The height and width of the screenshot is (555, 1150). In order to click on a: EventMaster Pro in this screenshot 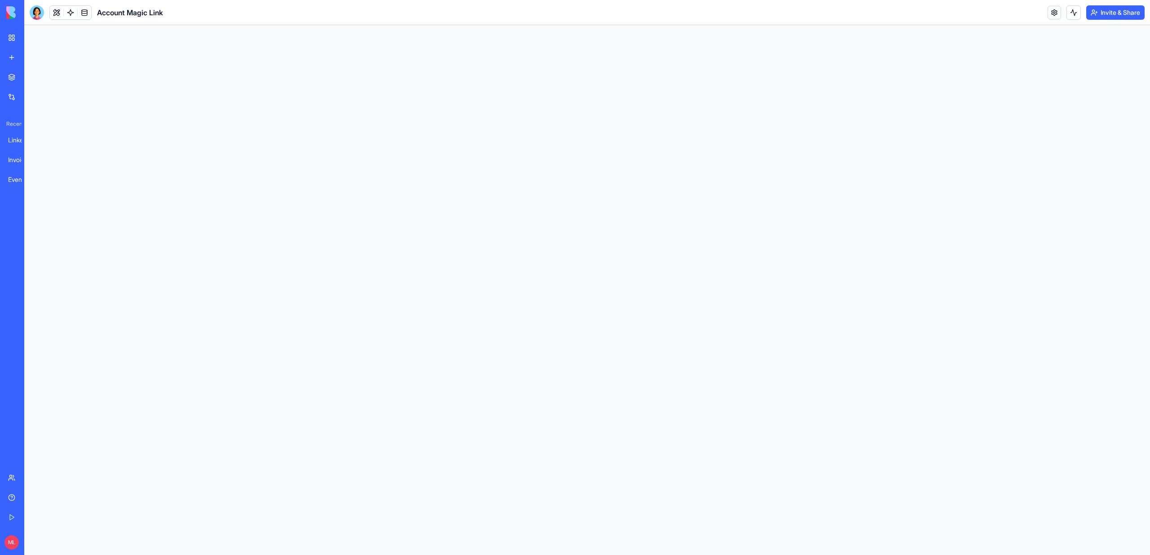, I will do `click(21, 180)`.